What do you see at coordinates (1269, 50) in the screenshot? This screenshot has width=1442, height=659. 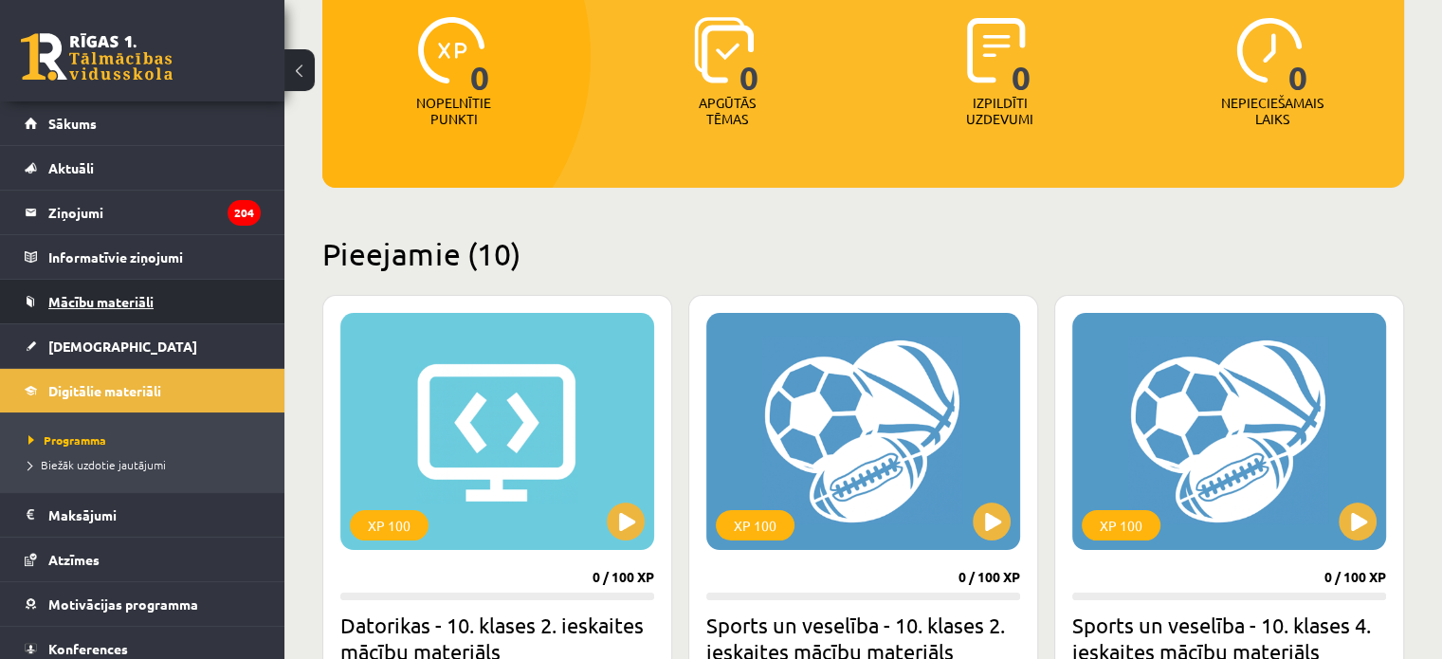 I see `img: icon-clock-7be60019b62300814b6bd22b8e044499b485619524d84068768e800edab66f18.svg` at bounding box center [1269, 50].